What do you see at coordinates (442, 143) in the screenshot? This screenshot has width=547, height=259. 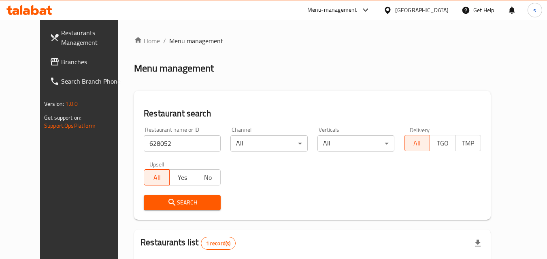 I see `button: TGO` at bounding box center [442, 143].